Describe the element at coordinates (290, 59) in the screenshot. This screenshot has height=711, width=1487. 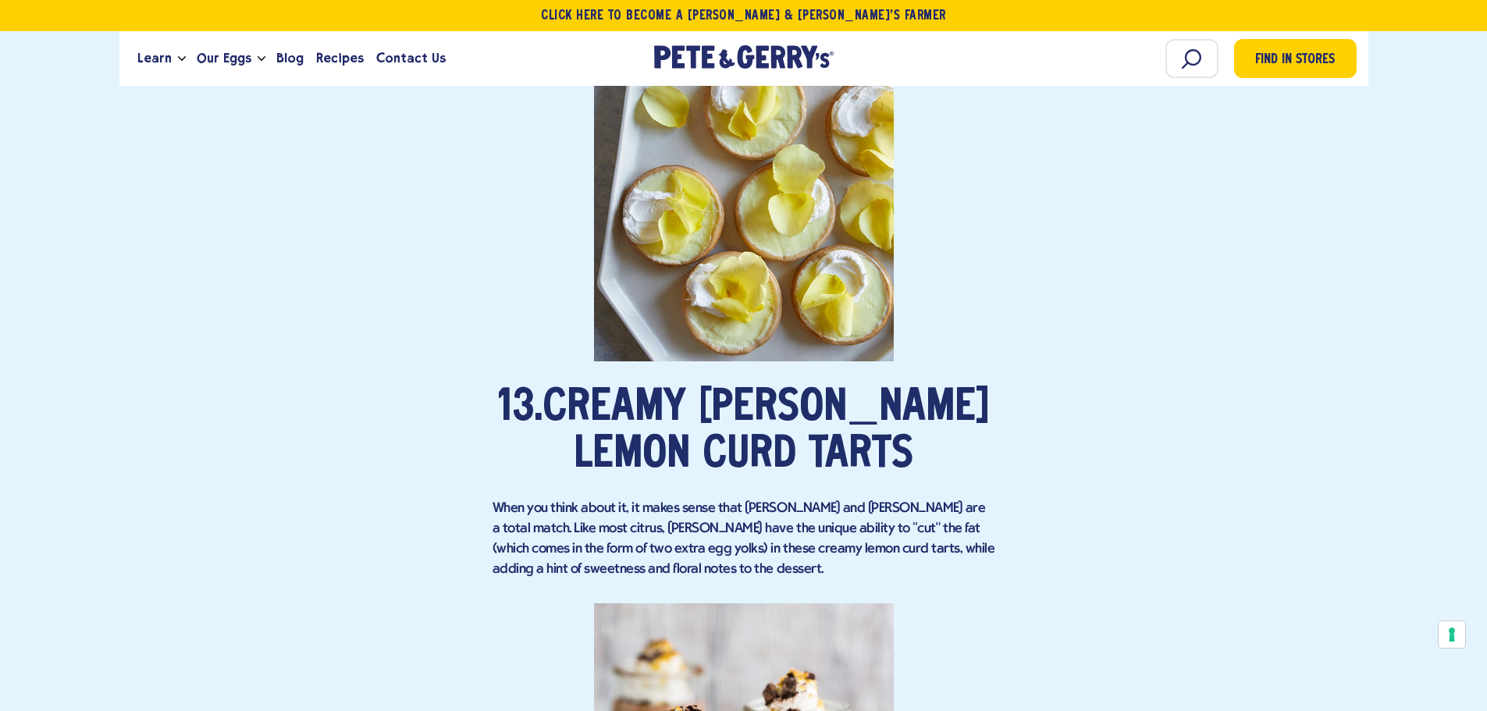
I see `a: Blog` at that location.